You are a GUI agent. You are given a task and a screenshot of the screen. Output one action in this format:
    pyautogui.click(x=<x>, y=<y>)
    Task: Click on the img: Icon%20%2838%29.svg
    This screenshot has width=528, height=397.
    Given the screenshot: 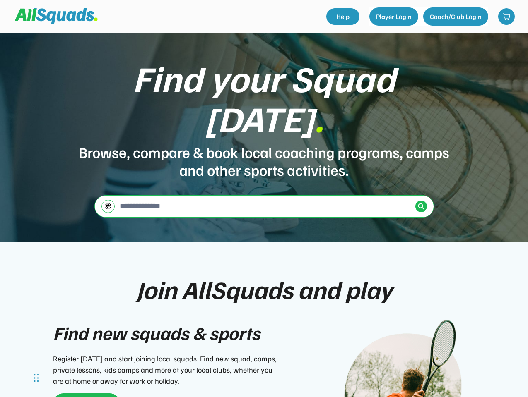 What is the action you would take?
    pyautogui.click(x=421, y=207)
    